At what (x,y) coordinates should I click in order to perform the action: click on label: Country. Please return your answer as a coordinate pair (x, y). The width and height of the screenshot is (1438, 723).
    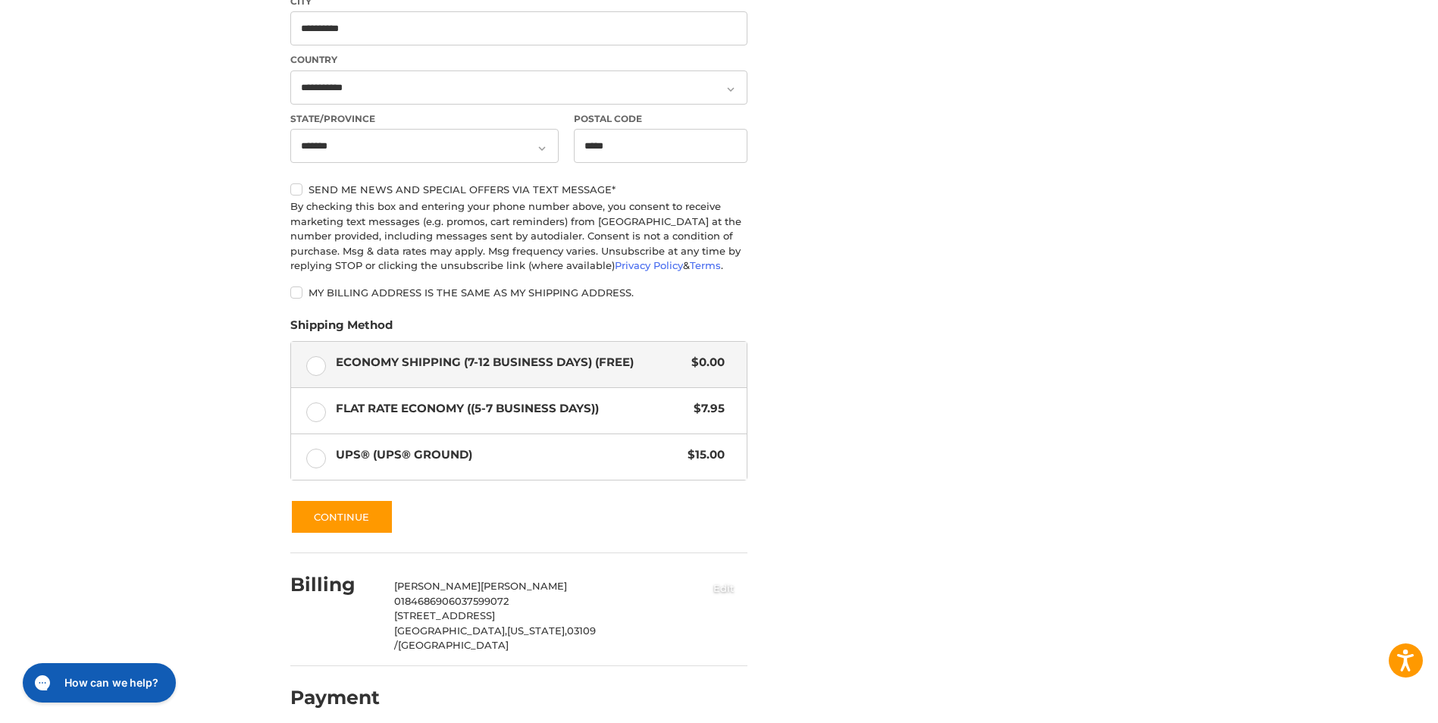
    Looking at the image, I should click on (519, 60).